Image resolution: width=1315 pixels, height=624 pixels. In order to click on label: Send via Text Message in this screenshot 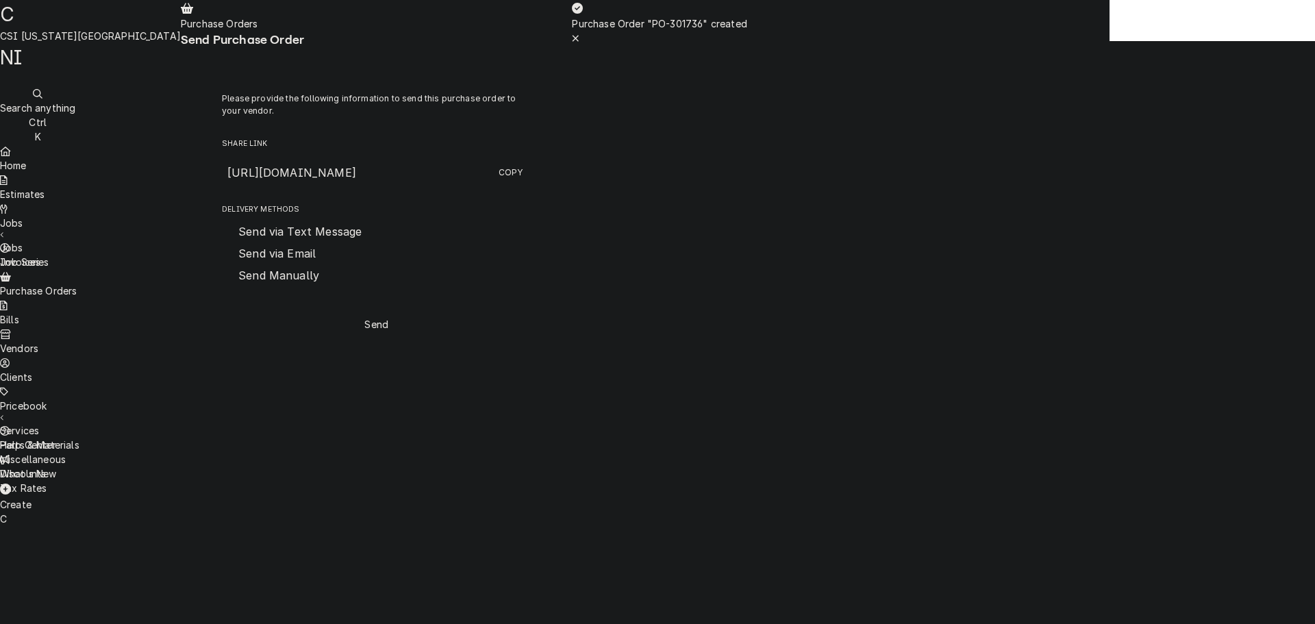, I will do `click(300, 231)`.